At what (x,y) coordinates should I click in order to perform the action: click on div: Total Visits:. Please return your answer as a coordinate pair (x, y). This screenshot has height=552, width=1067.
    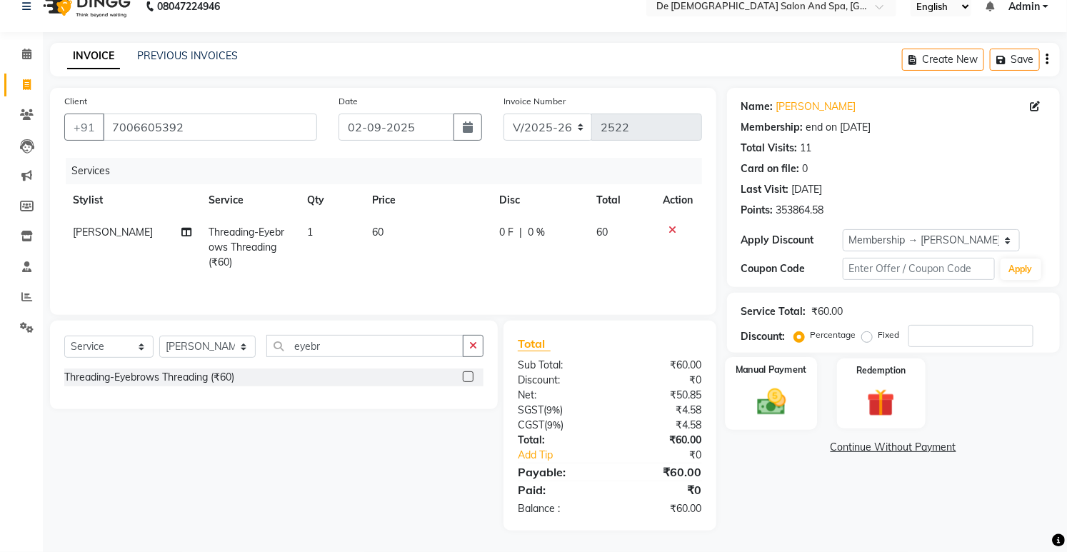
    Looking at the image, I should click on (769, 148).